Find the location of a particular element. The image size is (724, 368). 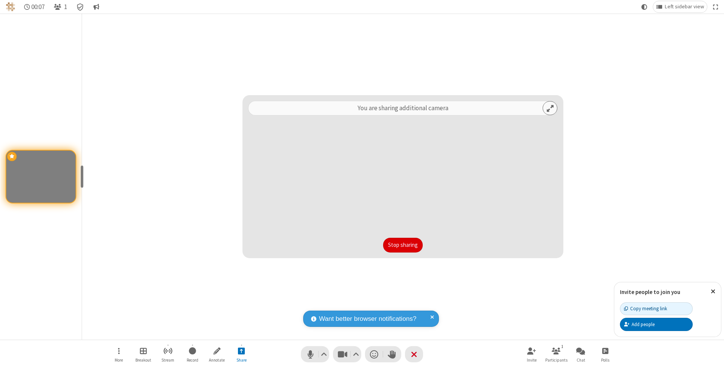

span: Want better browser notifications? is located at coordinates (368, 319).